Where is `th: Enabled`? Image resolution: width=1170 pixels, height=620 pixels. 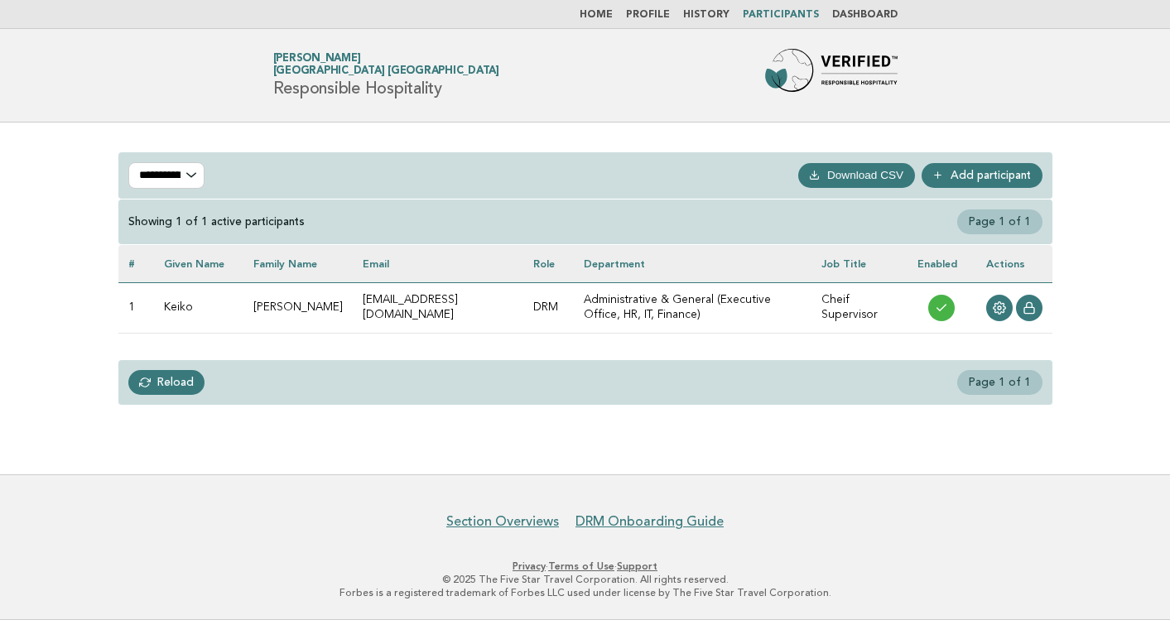
th: Enabled is located at coordinates (941, 263).